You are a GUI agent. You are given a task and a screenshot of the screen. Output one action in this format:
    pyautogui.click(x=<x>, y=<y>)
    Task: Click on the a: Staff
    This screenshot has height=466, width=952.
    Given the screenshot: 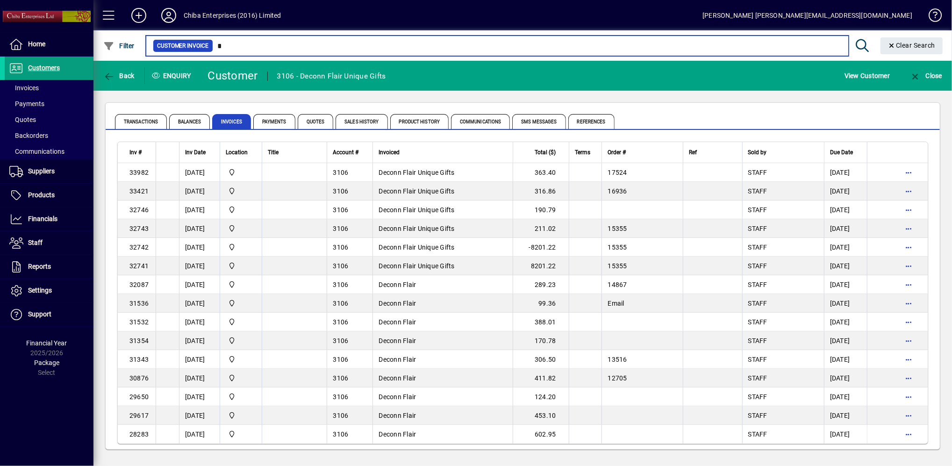 What is the action you would take?
    pyautogui.click(x=49, y=243)
    